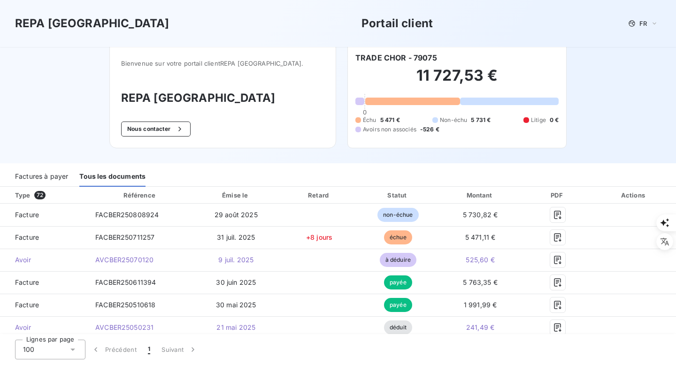 The image size is (676, 365). I want to click on span: 21 mai 2025, so click(236, 327).